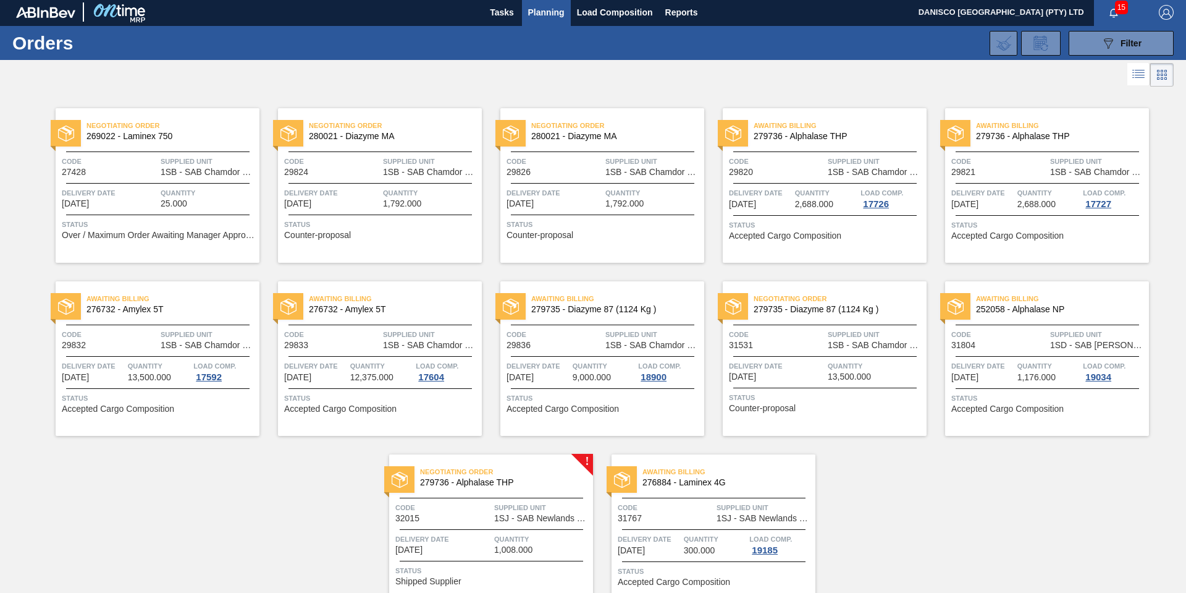 This screenshot has width=1186, height=593. Describe the element at coordinates (741, 345) in the screenshot. I see `span: 31531` at that location.